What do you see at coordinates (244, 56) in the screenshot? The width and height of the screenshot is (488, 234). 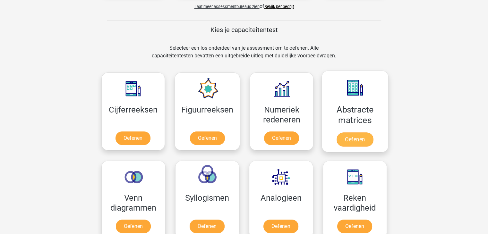 I see `div: Selecteer een los onderdeel van je assessment om te oefenen. Alle capaciteitentesten bevatten een...` at bounding box center [244, 56].